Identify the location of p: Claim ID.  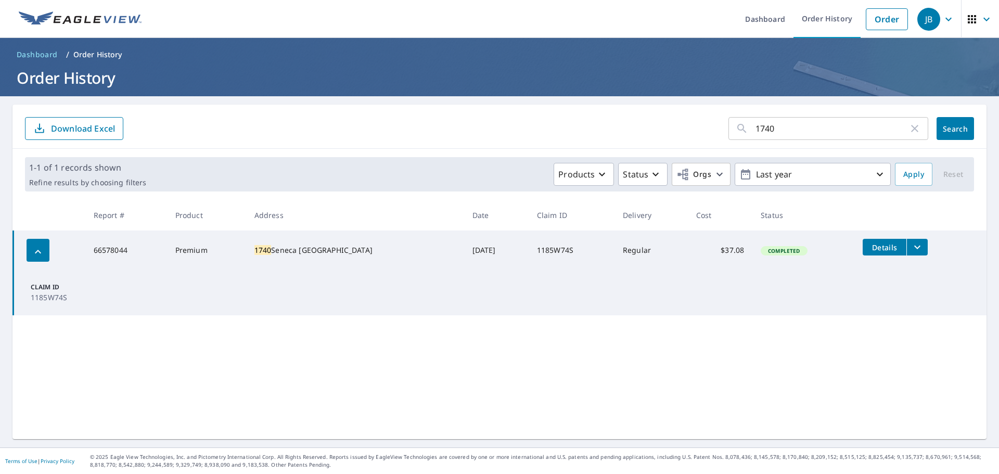
(62, 287).